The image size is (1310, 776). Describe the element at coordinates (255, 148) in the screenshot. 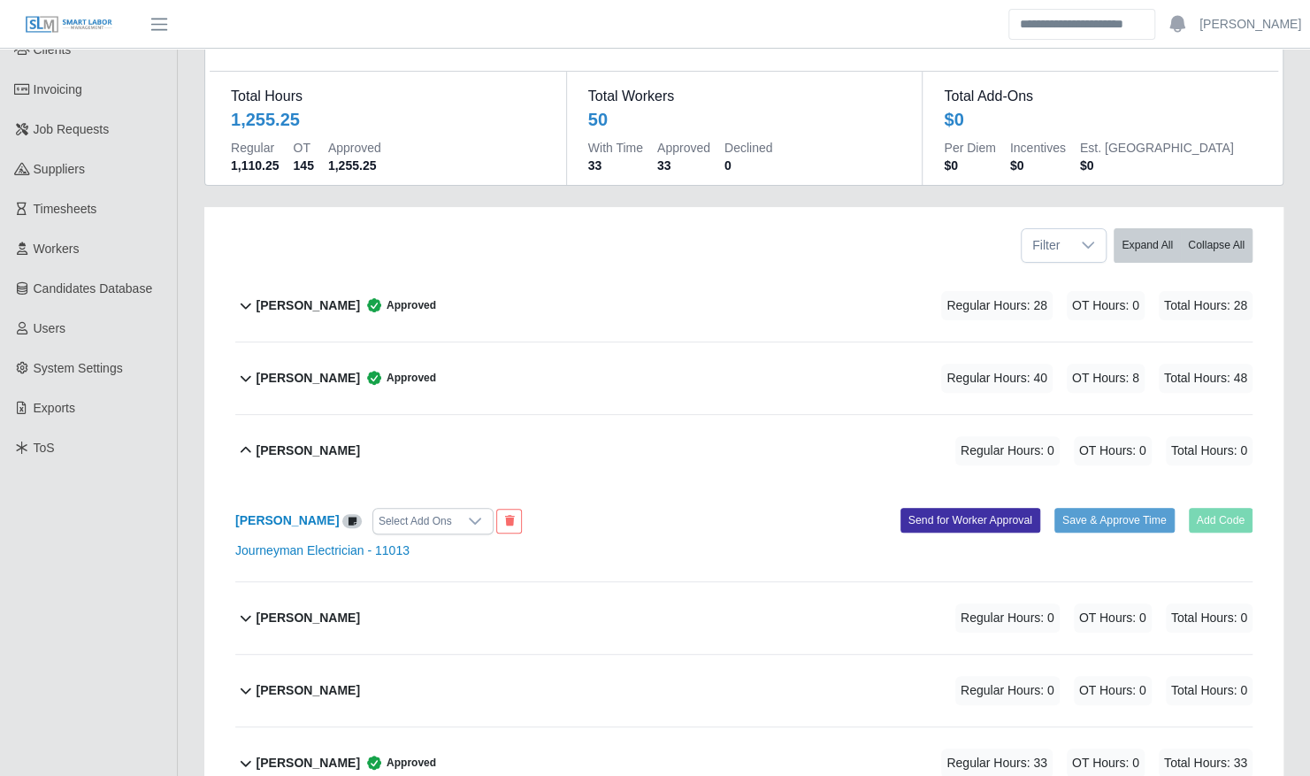

I see `dt: Regular` at that location.